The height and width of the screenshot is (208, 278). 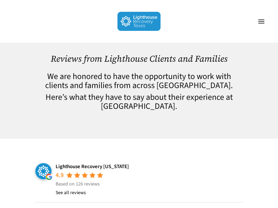 I want to click on h1: Reviews from Lighthouse Clients and Families, so click(x=139, y=59).